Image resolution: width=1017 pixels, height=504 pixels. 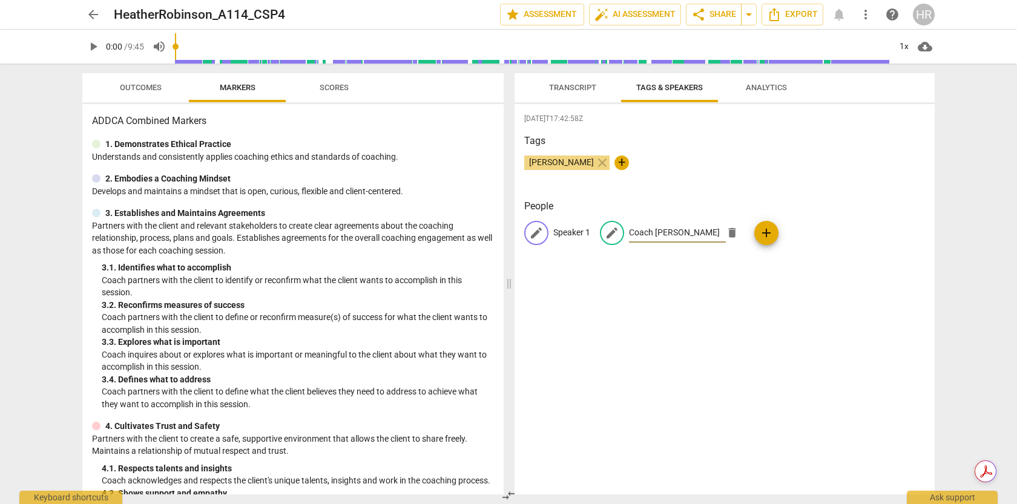 What do you see at coordinates (925, 47) in the screenshot?
I see `span: cloud_download` at bounding box center [925, 47].